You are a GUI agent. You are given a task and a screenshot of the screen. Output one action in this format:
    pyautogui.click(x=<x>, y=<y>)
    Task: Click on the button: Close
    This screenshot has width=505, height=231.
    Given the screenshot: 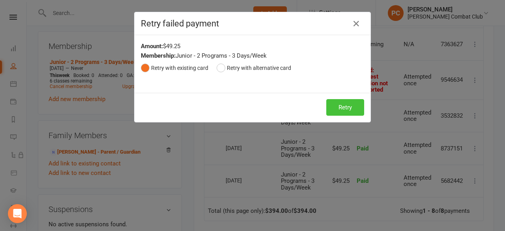 What is the action you would take?
    pyautogui.click(x=356, y=24)
    